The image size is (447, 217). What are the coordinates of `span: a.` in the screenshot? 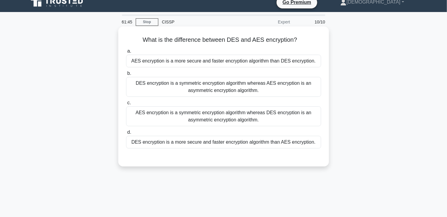 It's located at (129, 51).